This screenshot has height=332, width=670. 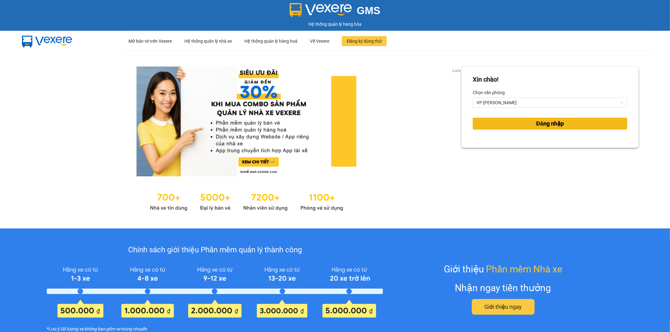 I want to click on img: logo 2, so click(x=321, y=10).